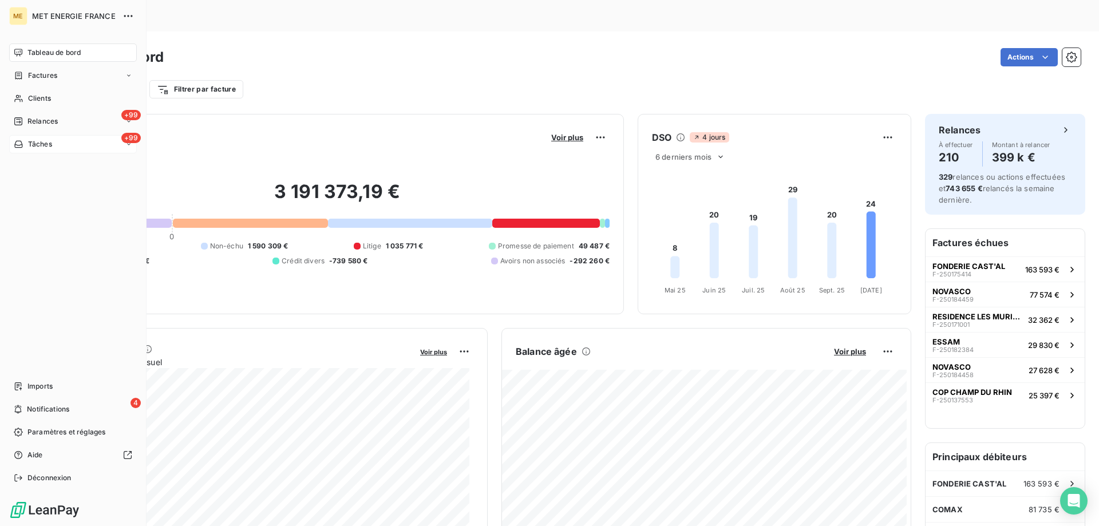 This screenshot has width=1099, height=526. What do you see at coordinates (1005, 269) in the screenshot?
I see `button: FONDERIE CAST'ALF-250175414163 593 €` at bounding box center [1005, 269].